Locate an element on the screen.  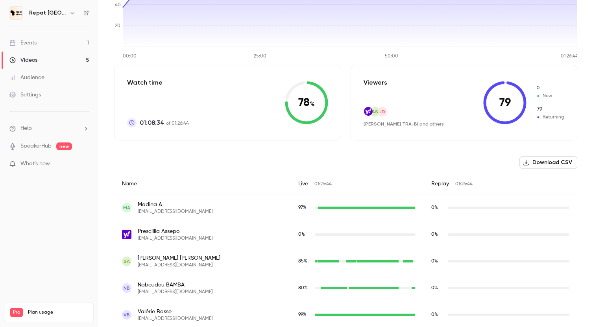
span: new is located at coordinates (64, 146).